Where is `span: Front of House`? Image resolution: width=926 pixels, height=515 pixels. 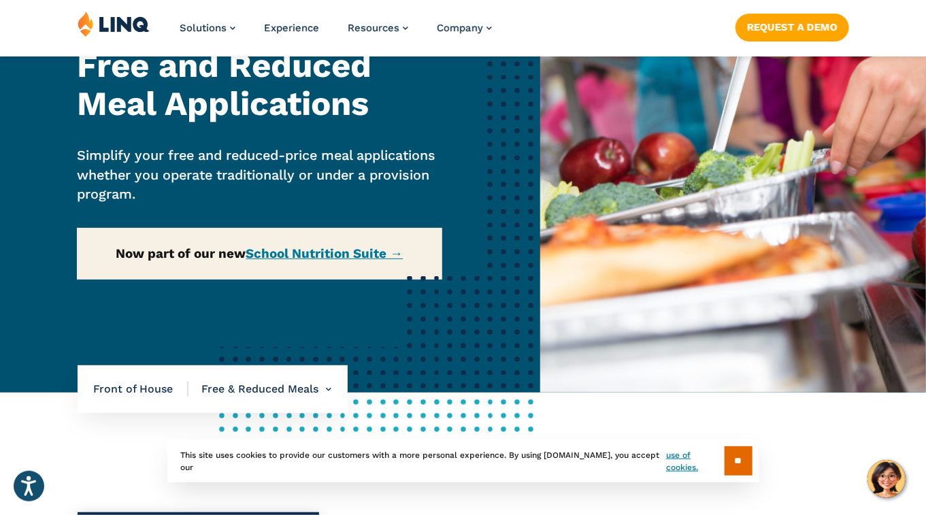
span: Front of House is located at coordinates (141, 389).